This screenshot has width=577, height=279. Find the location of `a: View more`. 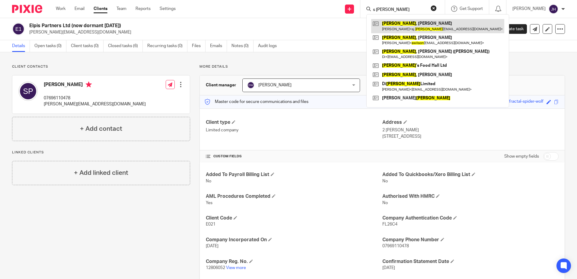

a: View more is located at coordinates (236, 268).